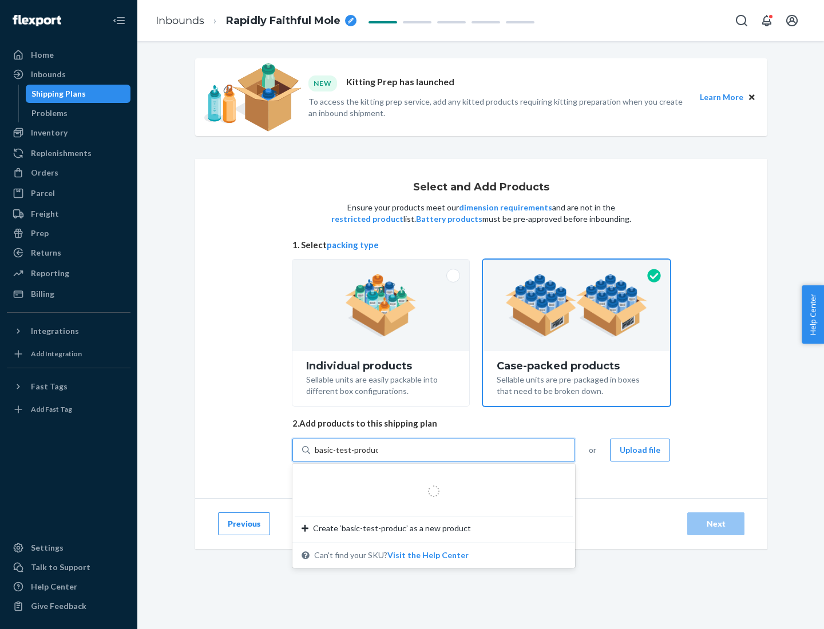  I want to click on a: Replenishments, so click(69, 153).